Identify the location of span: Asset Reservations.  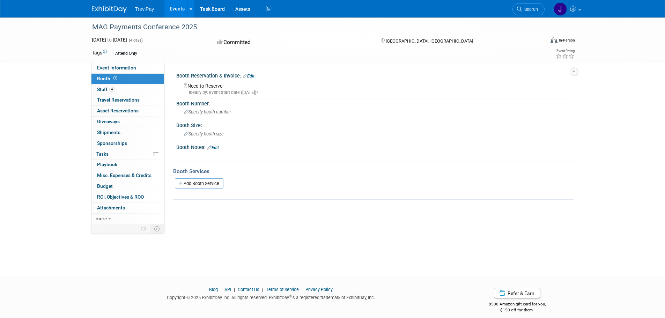
(118, 111).